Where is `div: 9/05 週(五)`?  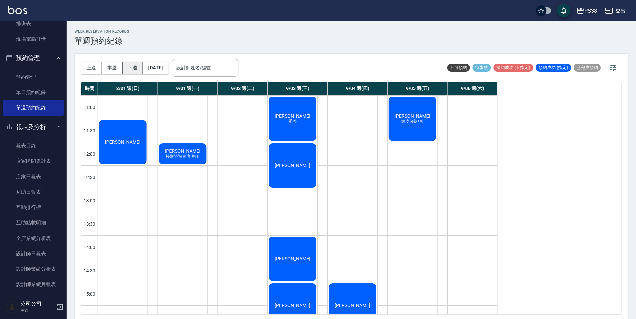
div: 9/05 週(五) is located at coordinates (418, 89).